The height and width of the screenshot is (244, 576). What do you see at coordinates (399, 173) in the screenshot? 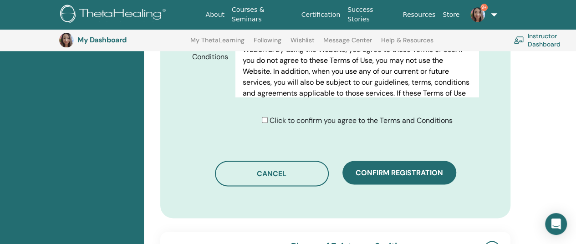
I see `button: Confirm registration` at bounding box center [399, 173].